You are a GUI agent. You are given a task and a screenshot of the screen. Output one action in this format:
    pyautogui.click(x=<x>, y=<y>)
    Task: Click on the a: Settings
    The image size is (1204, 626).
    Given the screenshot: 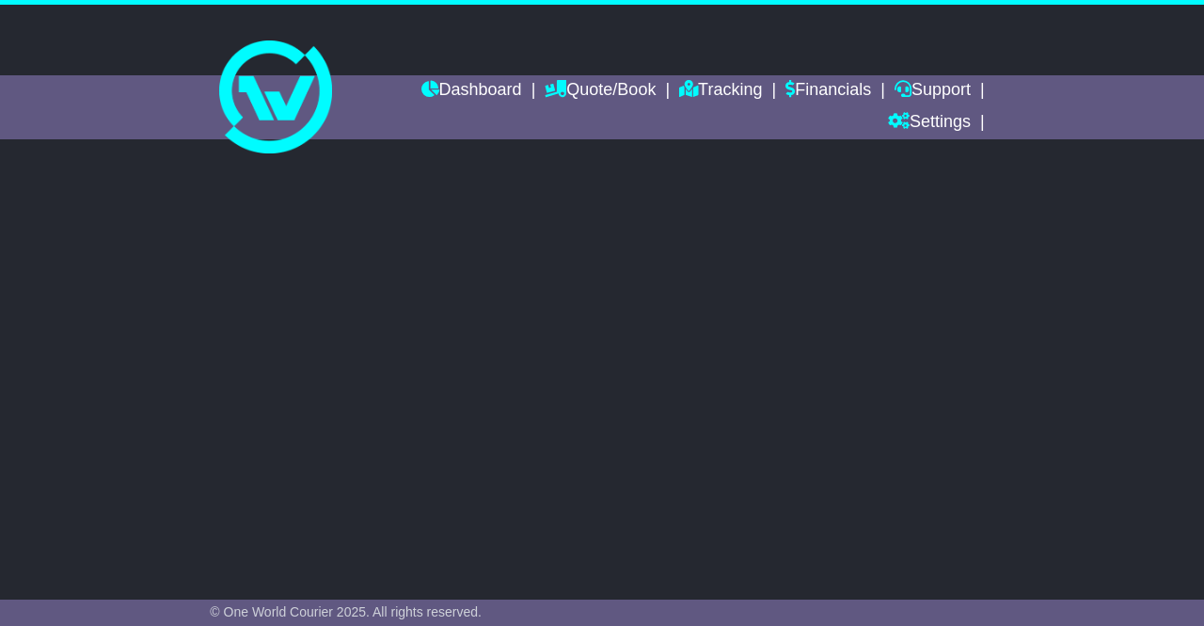 What is the action you would take?
    pyautogui.click(x=930, y=123)
    